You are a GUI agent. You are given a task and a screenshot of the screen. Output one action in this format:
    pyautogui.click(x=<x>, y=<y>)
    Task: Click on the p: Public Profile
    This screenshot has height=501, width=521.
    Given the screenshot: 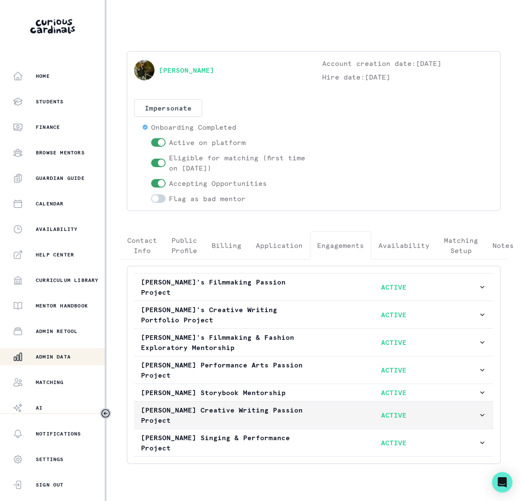 What is the action you would take?
    pyautogui.click(x=184, y=246)
    